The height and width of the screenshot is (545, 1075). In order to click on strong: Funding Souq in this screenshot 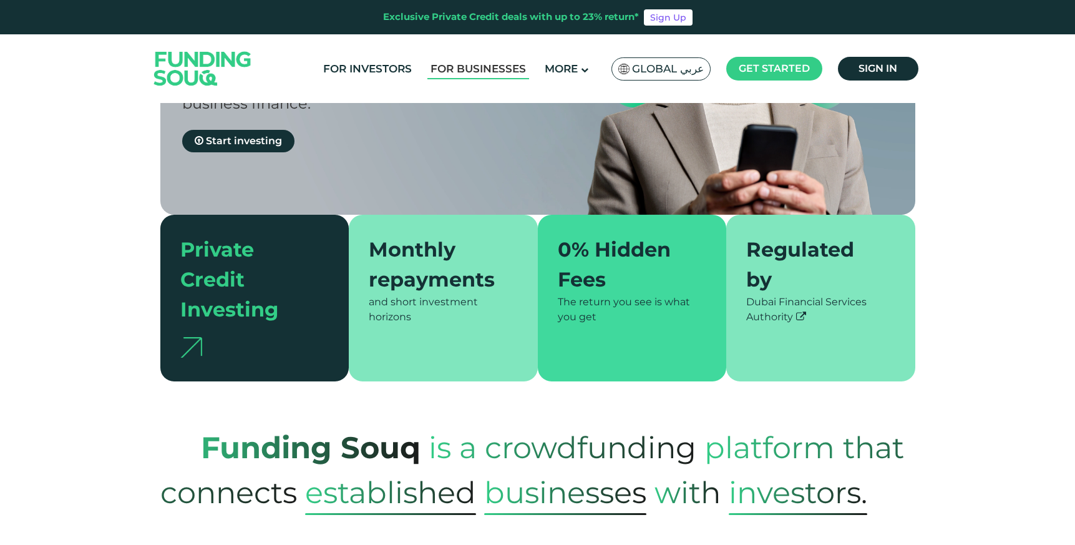, I will do `click(311, 447)`.